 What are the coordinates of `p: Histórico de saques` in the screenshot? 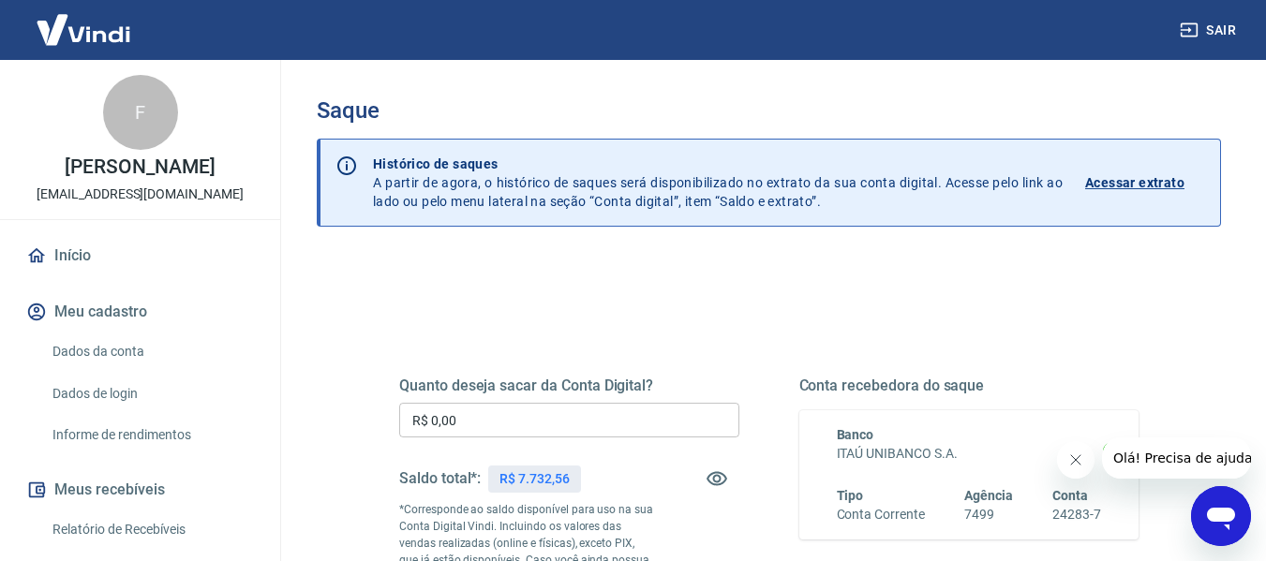 It's located at (718, 164).